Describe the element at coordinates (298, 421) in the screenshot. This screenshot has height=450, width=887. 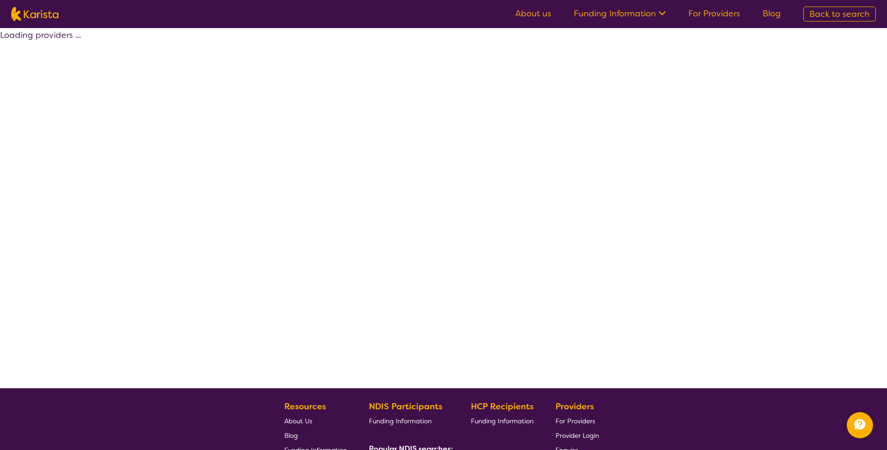
I see `span: About Us` at that location.